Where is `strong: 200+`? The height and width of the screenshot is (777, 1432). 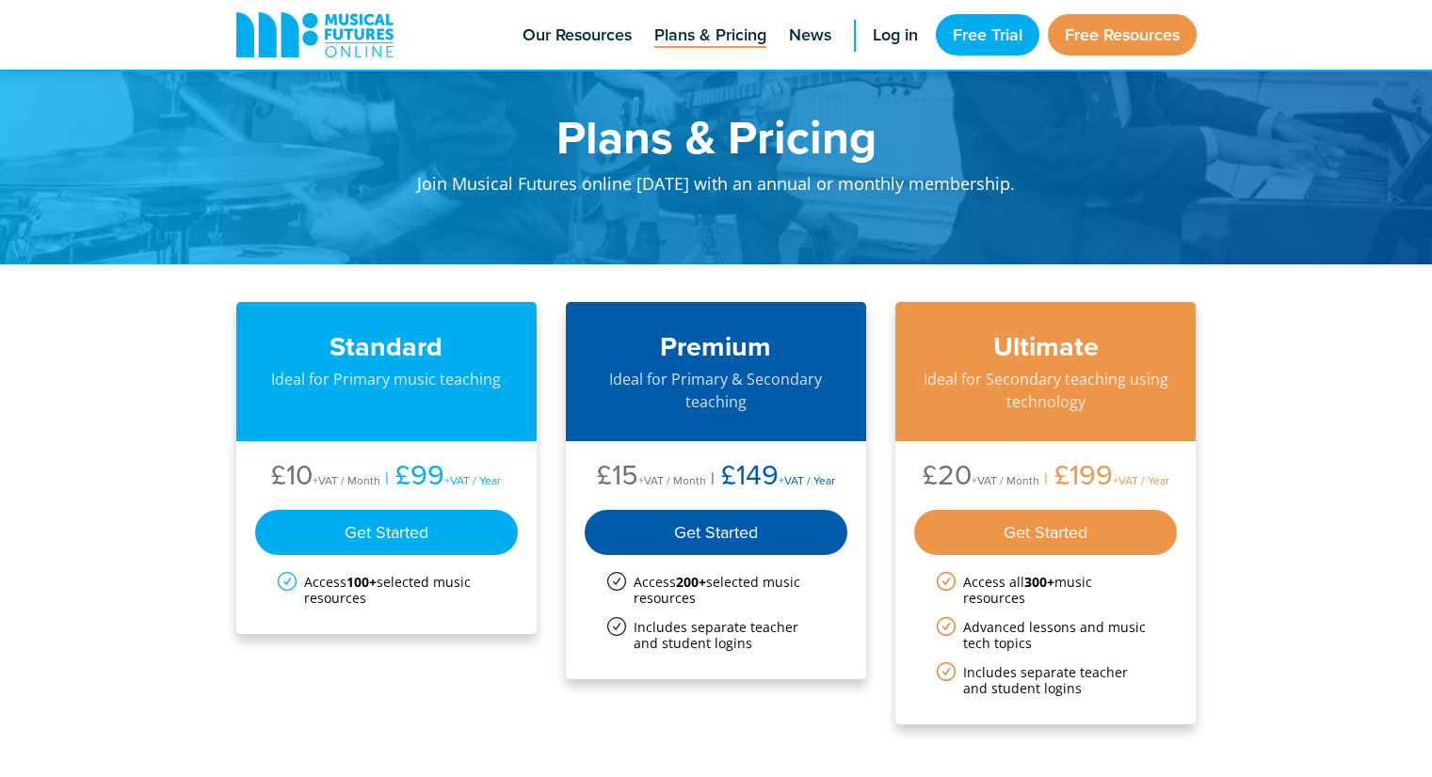
strong: 200+ is located at coordinates (691, 582).